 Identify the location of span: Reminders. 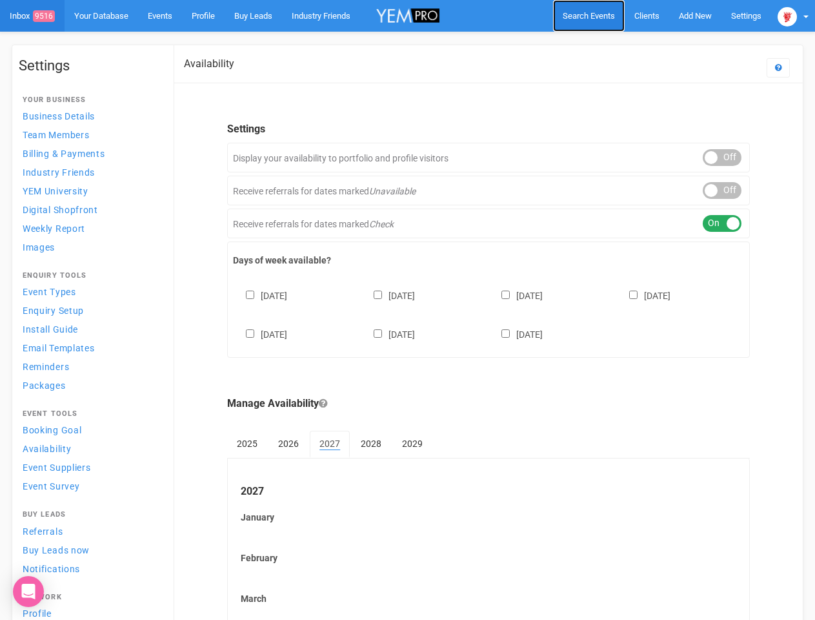
(46, 367).